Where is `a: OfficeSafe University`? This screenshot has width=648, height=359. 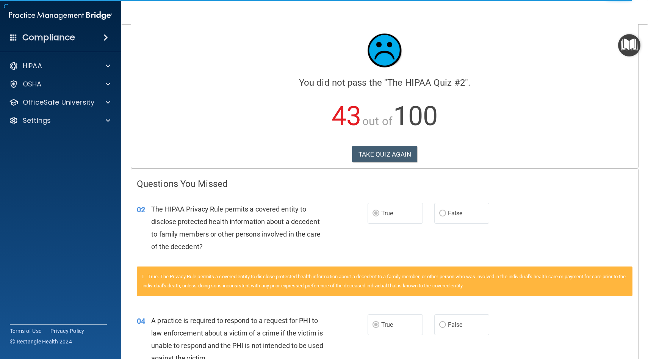
a: OfficeSafe University is located at coordinates (60, 102).